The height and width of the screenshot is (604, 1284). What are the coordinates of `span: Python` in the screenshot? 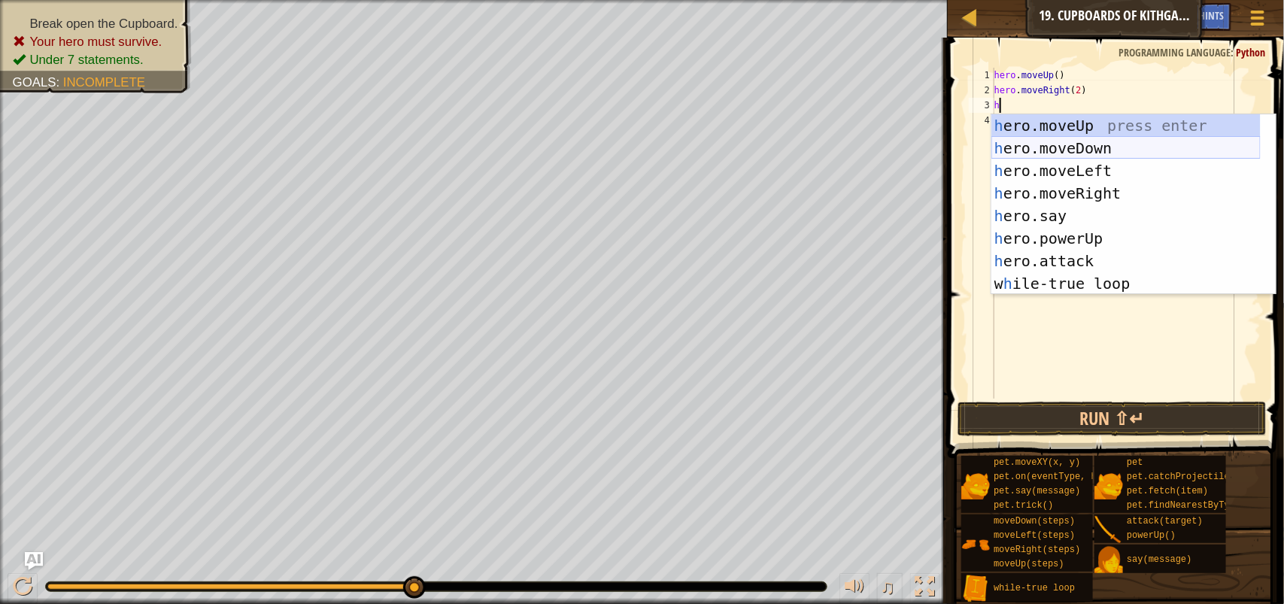 It's located at (1250, 52).